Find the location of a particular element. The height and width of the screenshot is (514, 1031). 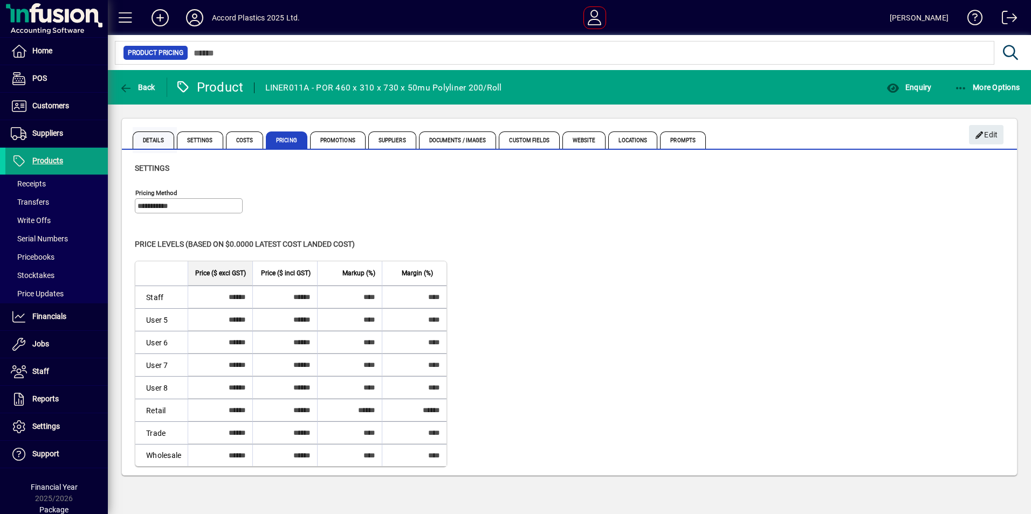

a: Settings is located at coordinates (57, 427).